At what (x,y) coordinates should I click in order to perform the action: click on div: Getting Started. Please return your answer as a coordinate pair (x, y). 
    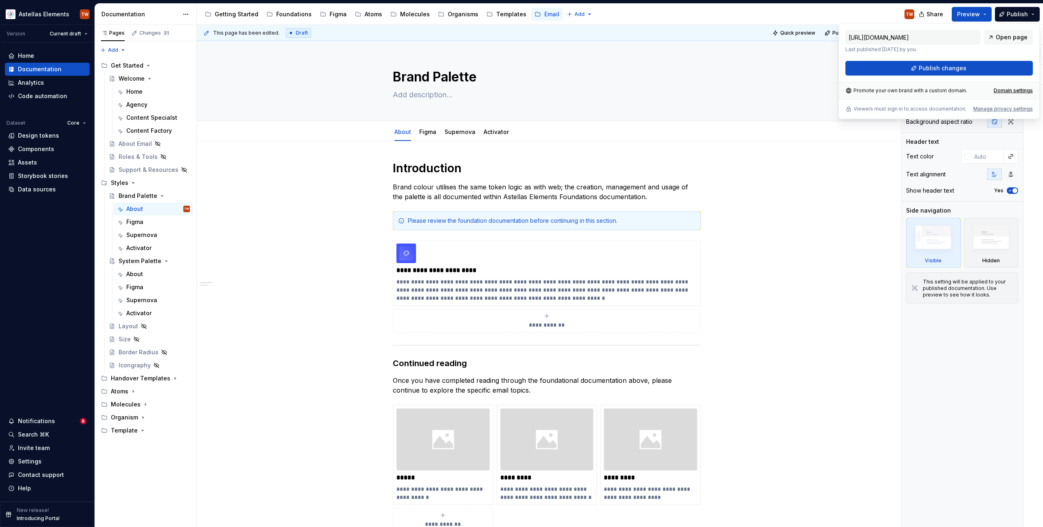
    Looking at the image, I should click on (236, 14).